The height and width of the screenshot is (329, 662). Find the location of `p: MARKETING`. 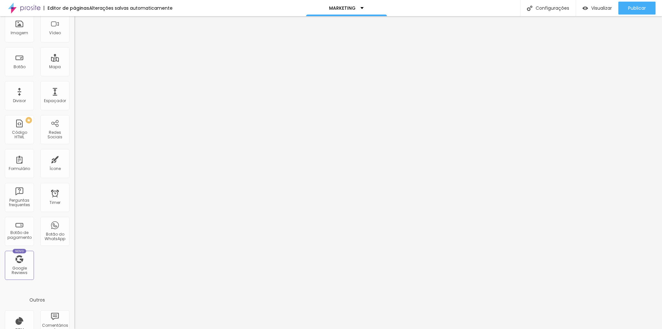

p: MARKETING is located at coordinates (342, 8).